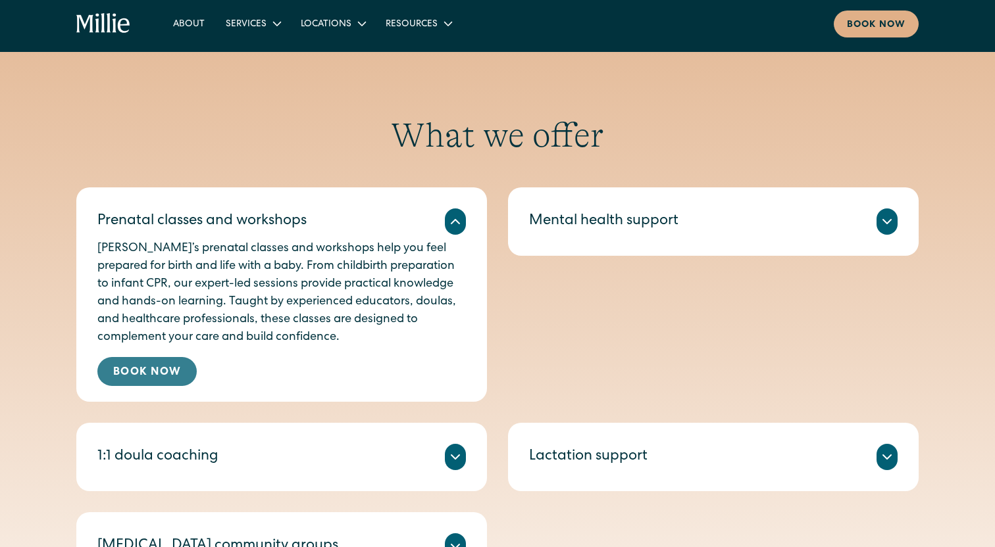 The height and width of the screenshot is (547, 995). What do you see at coordinates (202, 222) in the screenshot?
I see `div: Prenatal classes and workshops` at bounding box center [202, 222].